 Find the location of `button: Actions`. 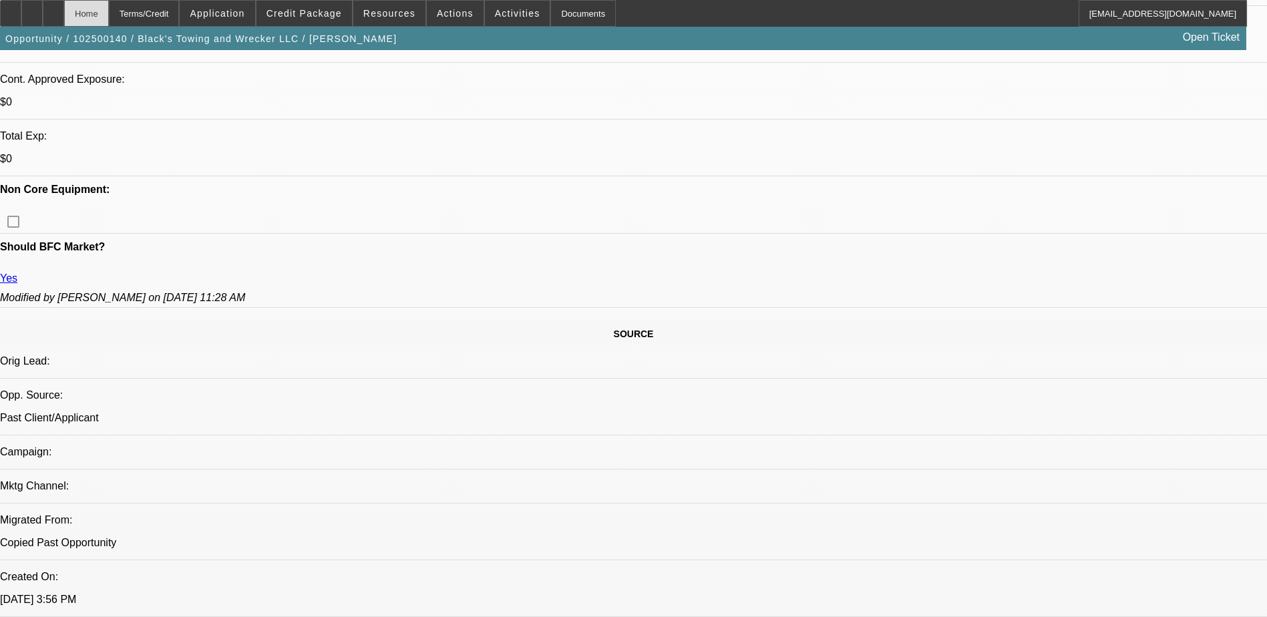

button: Actions is located at coordinates (455, 13).